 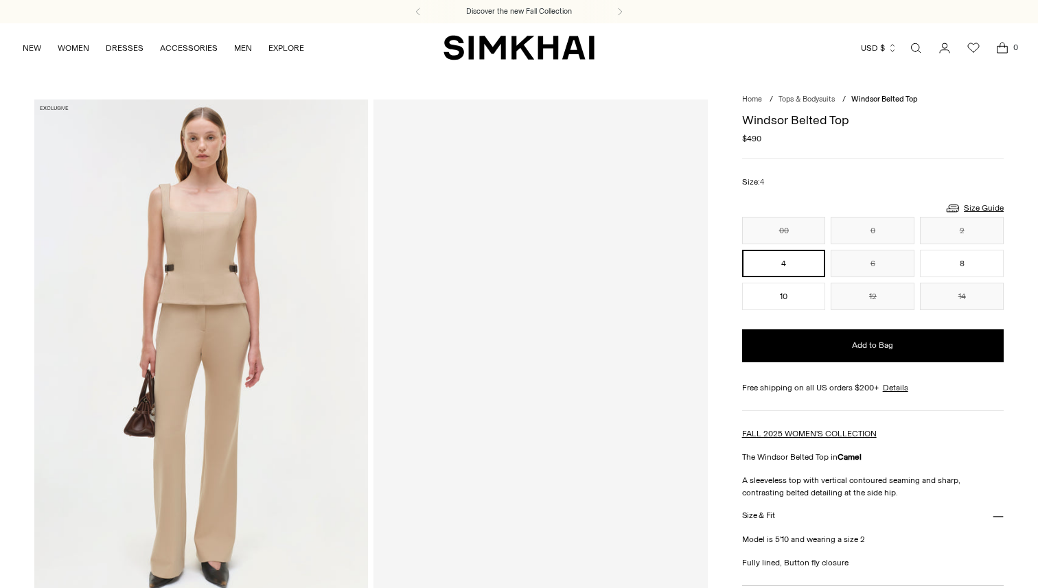 What do you see at coordinates (286, 48) in the screenshot?
I see `a: EXPLORE` at bounding box center [286, 48].